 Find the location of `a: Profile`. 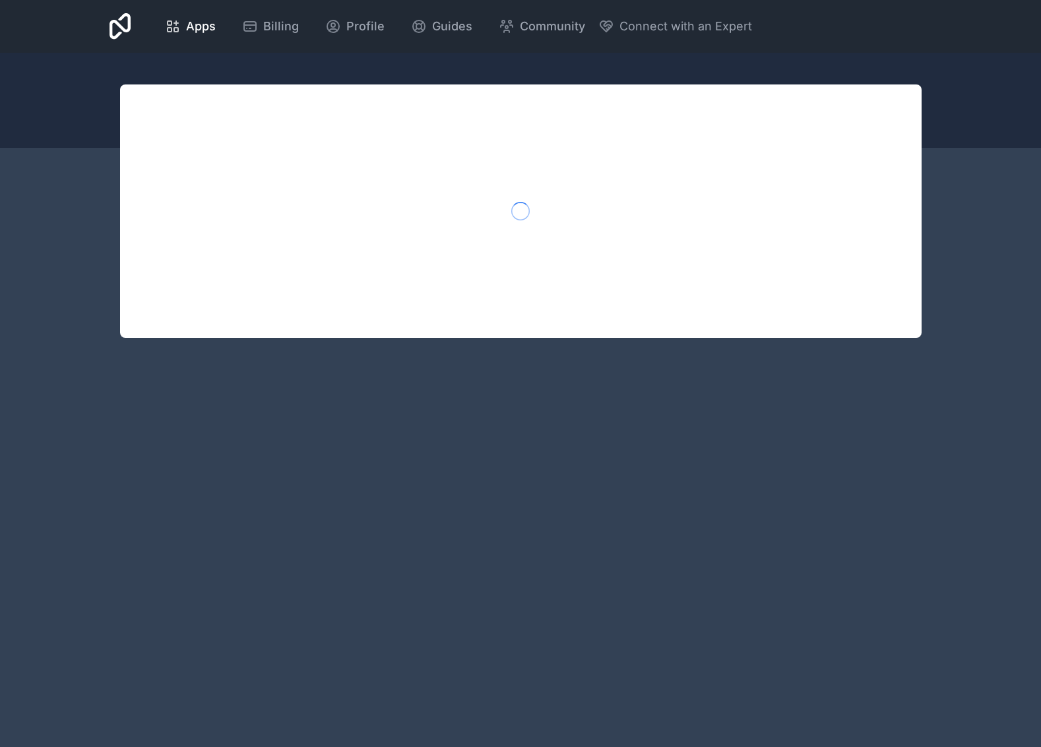

a: Profile is located at coordinates (355, 26).